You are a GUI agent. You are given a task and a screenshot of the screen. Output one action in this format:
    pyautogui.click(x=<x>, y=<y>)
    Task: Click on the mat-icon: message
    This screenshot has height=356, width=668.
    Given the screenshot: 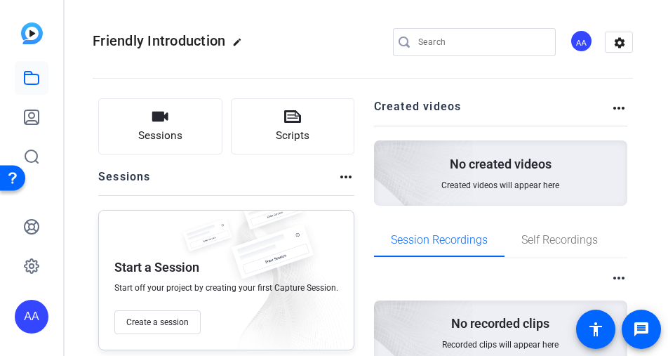 What is the action you would take?
    pyautogui.click(x=642, y=329)
    